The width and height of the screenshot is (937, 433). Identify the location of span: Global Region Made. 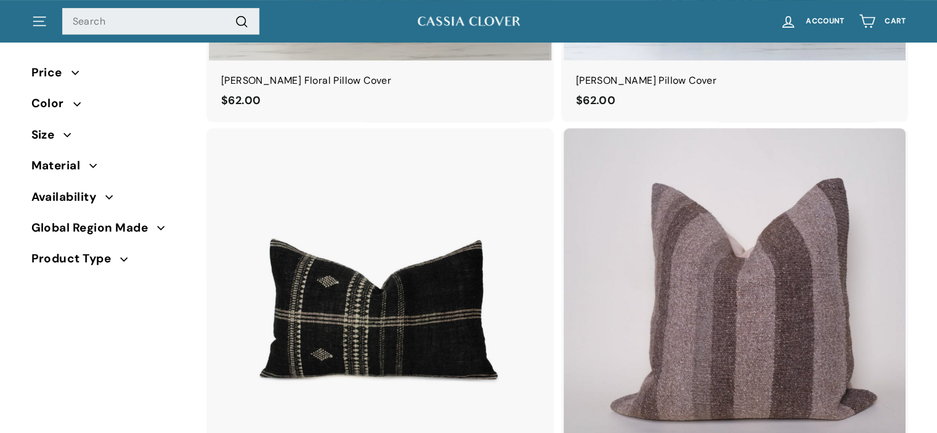
(94, 228).